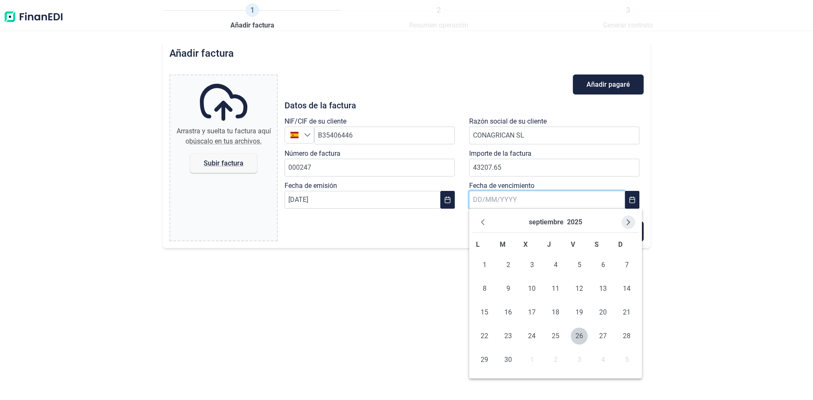 The image size is (813, 400). Describe the element at coordinates (309, 135) in the screenshot. I see `div: Seleccione un país` at that location.